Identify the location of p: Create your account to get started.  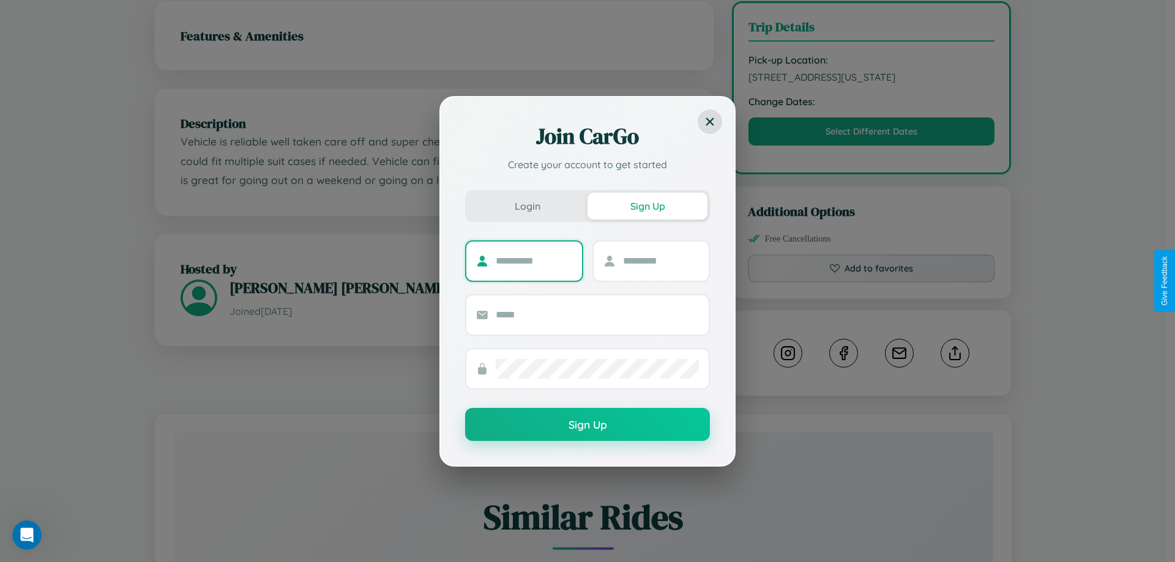
(588, 165).